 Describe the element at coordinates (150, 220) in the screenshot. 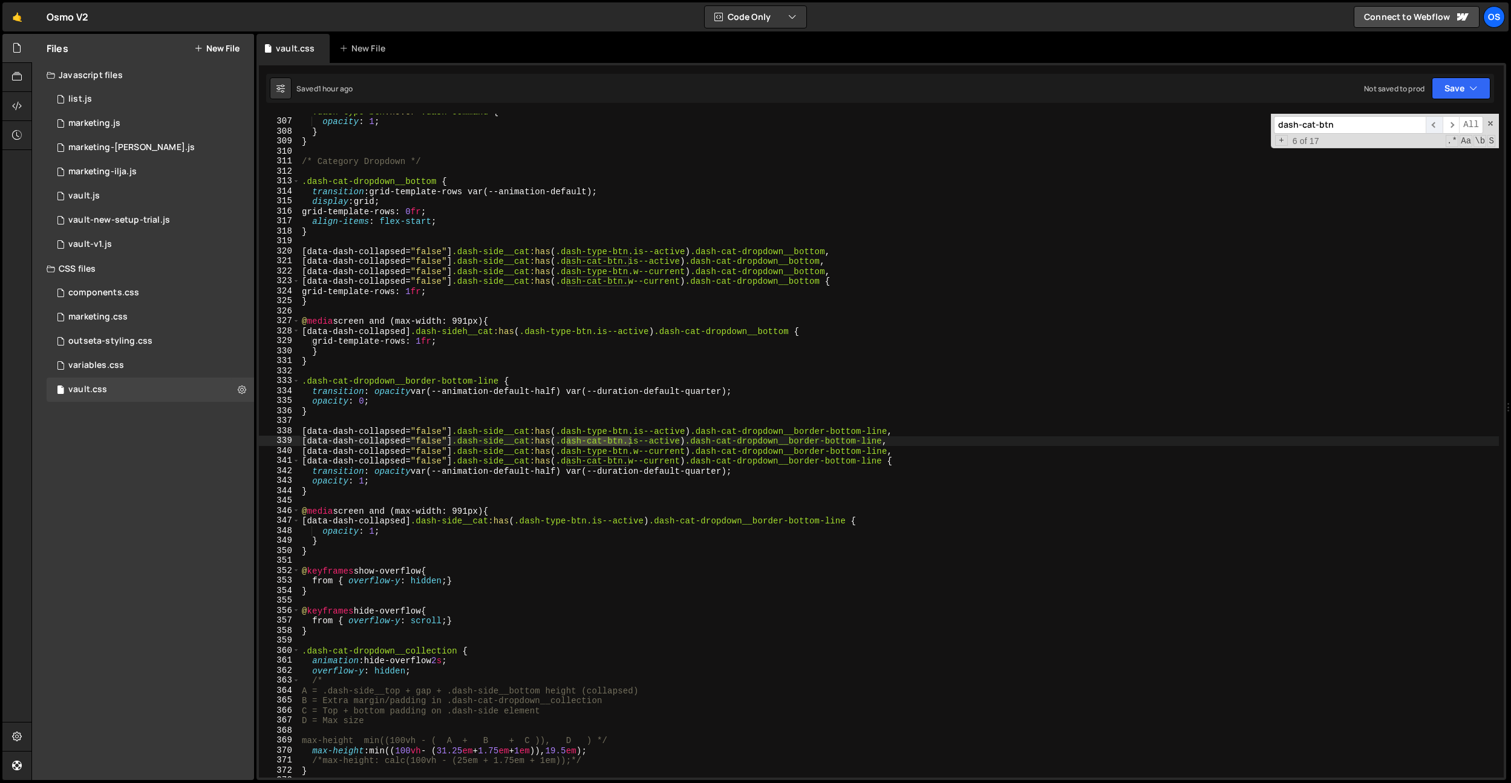

I see `div: 16596/45152.js` at that location.